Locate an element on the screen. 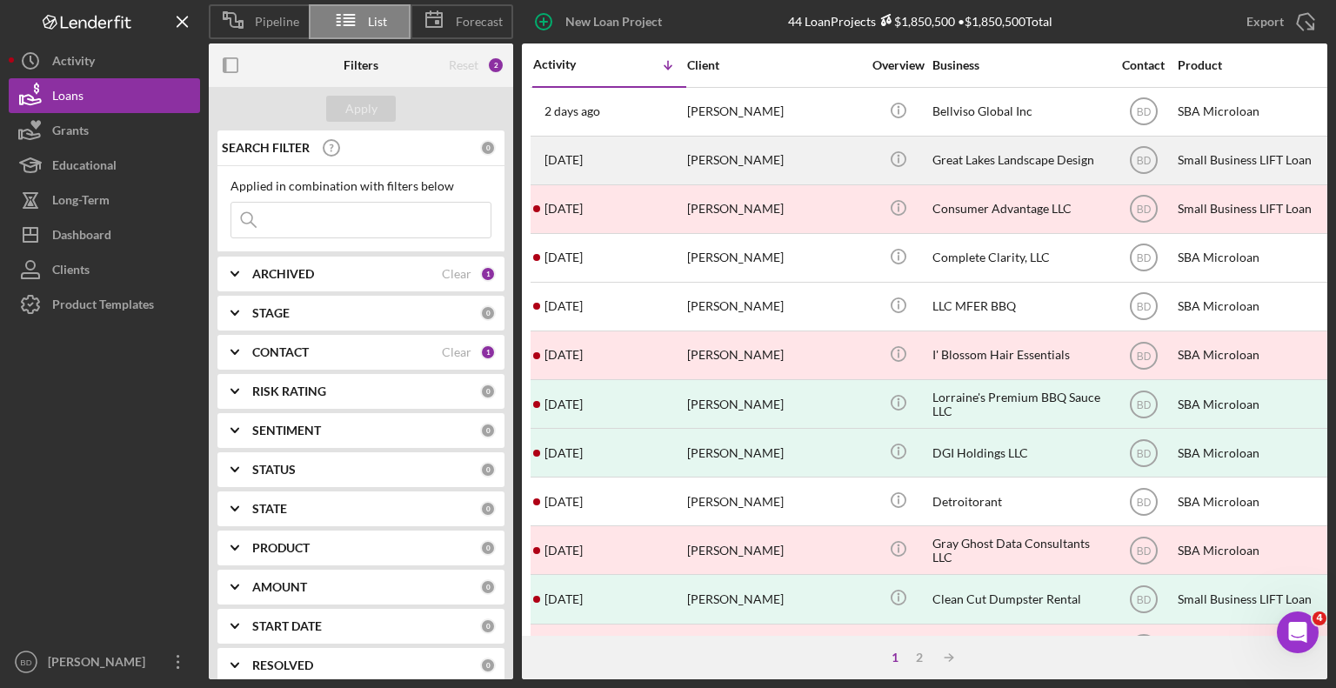 The image size is (1336, 688). b: RESOLVED is located at coordinates (283, 665).